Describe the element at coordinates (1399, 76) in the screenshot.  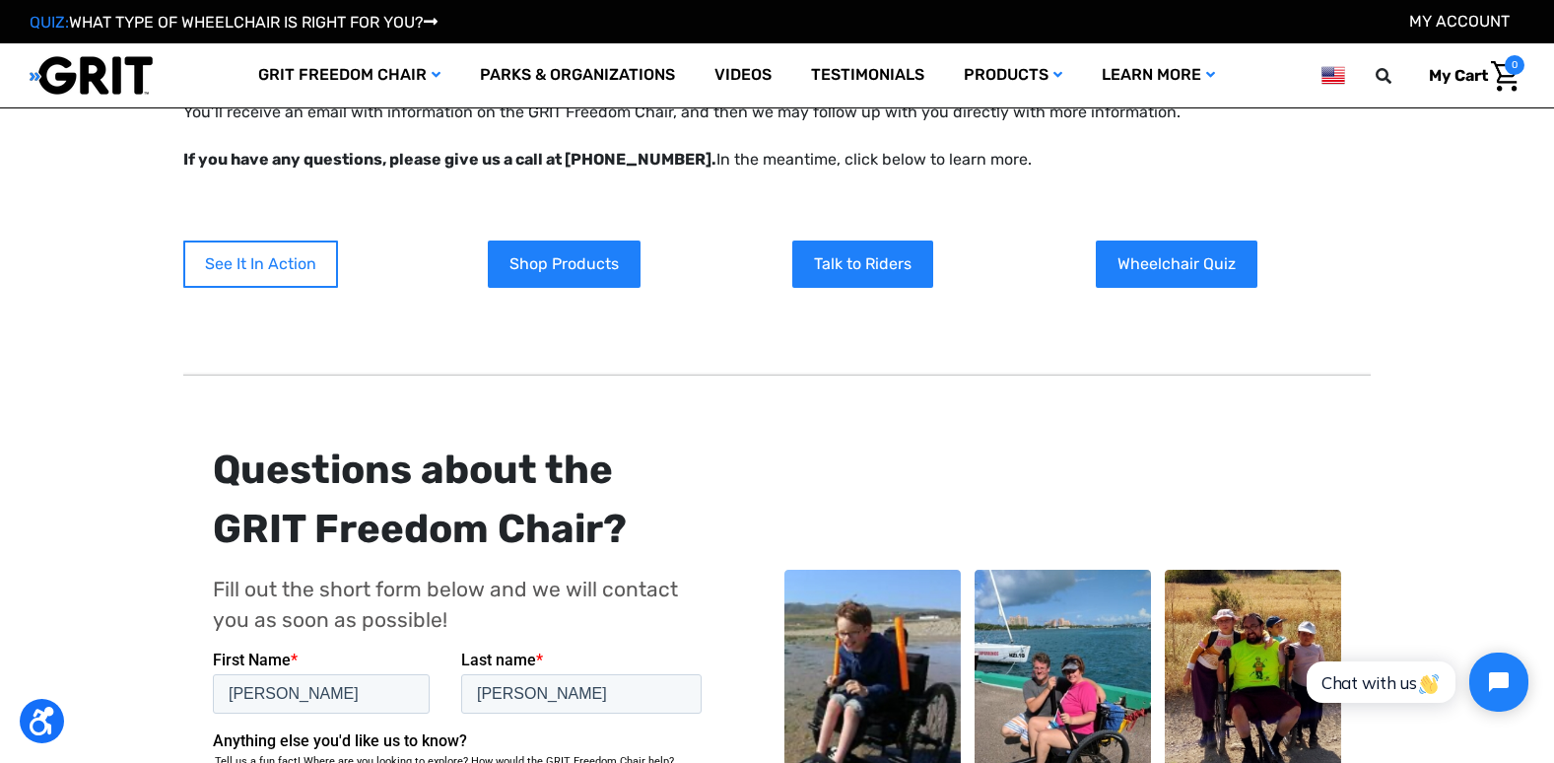
I see `input: Search` at that location.